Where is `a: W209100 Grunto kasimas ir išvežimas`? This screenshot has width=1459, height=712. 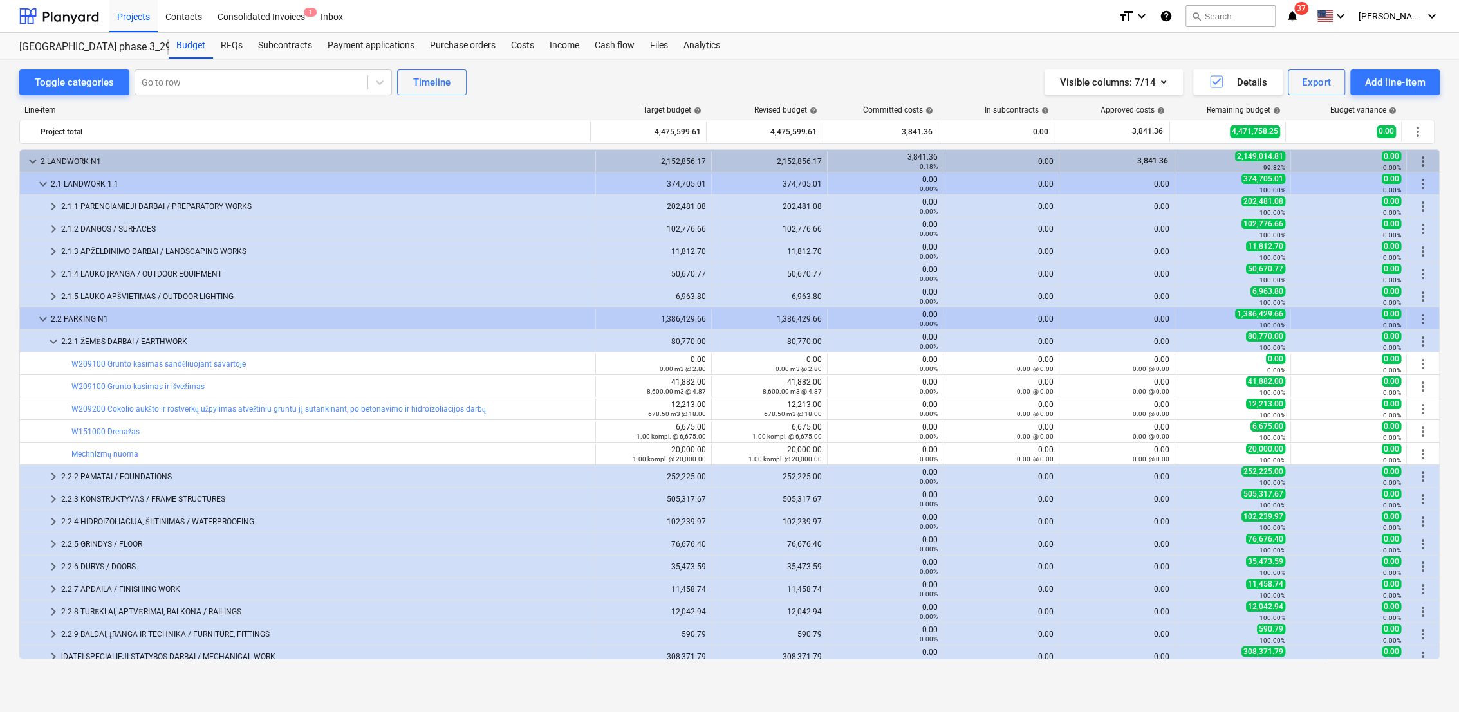 a: W209100 Grunto kasimas ir išvežimas is located at coordinates (138, 387).